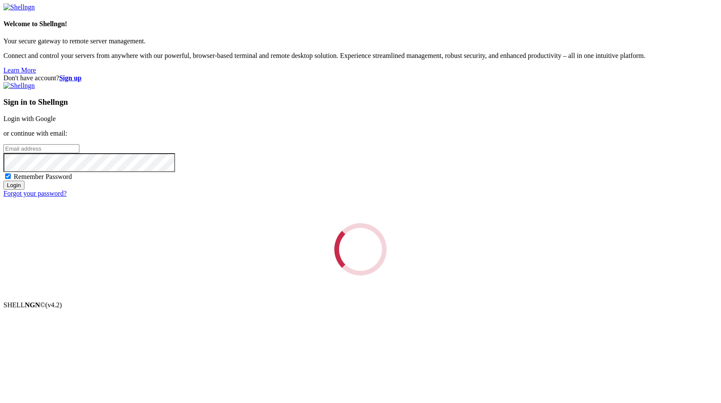 The image size is (721, 403). What do you see at coordinates (33, 305) in the screenshot?
I see `b: NGN` at bounding box center [33, 305].